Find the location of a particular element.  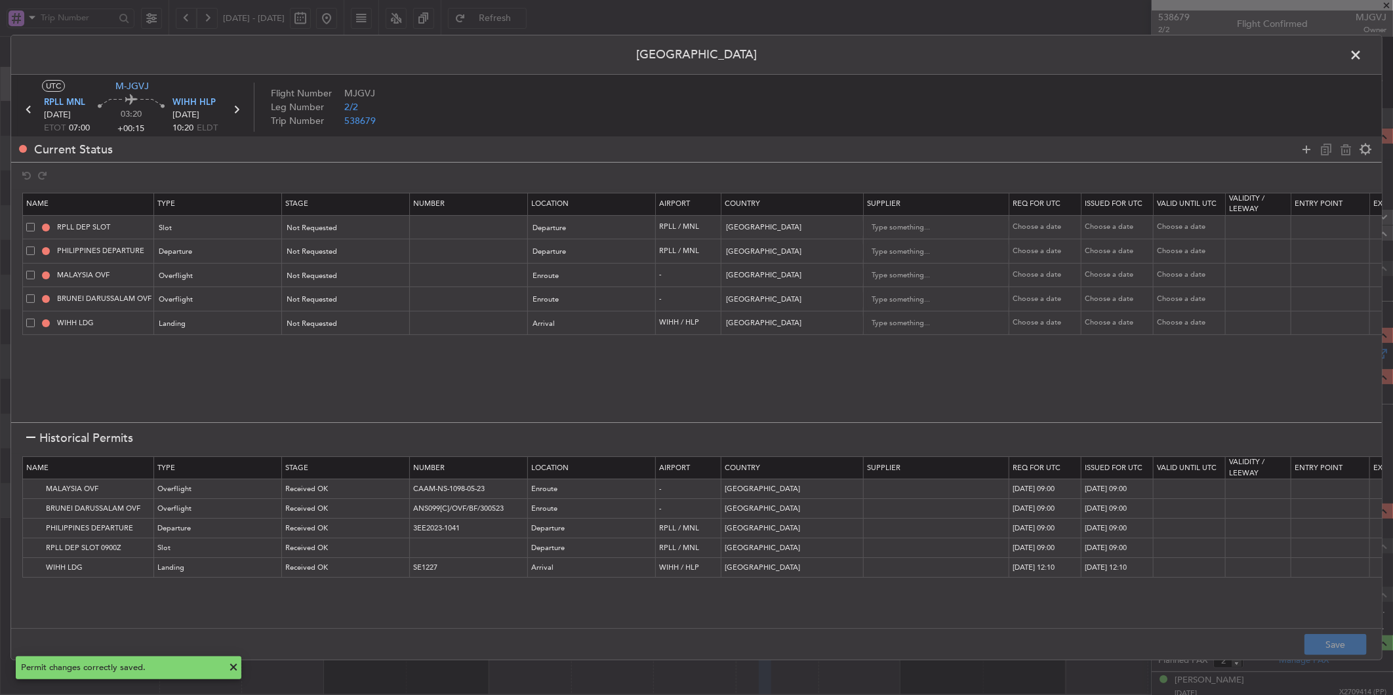

span: Valid Until Utc is located at coordinates (1186, 203).